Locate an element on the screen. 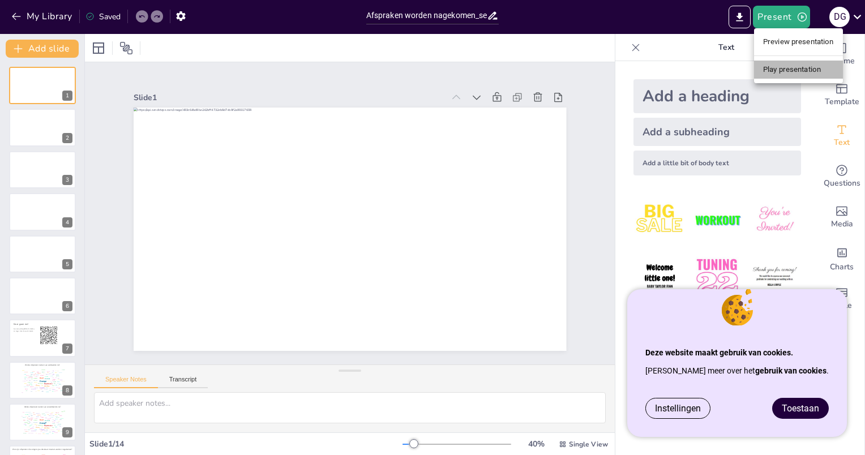 The width and height of the screenshot is (865, 455). span: Instellingen is located at coordinates (678, 408).